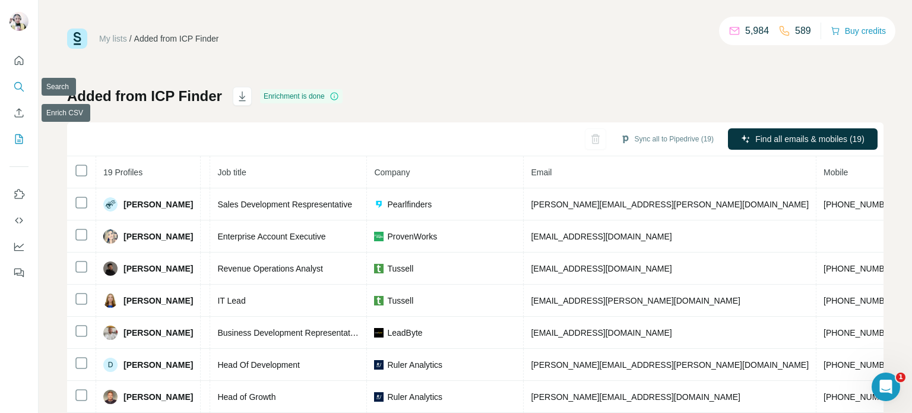  Describe the element at coordinates (404, 333) in the screenshot. I see `span: LeadByte` at that location.